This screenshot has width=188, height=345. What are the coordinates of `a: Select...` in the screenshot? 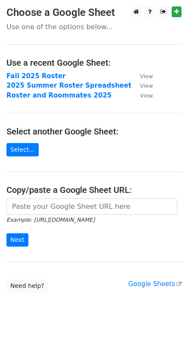 It's located at (22, 149).